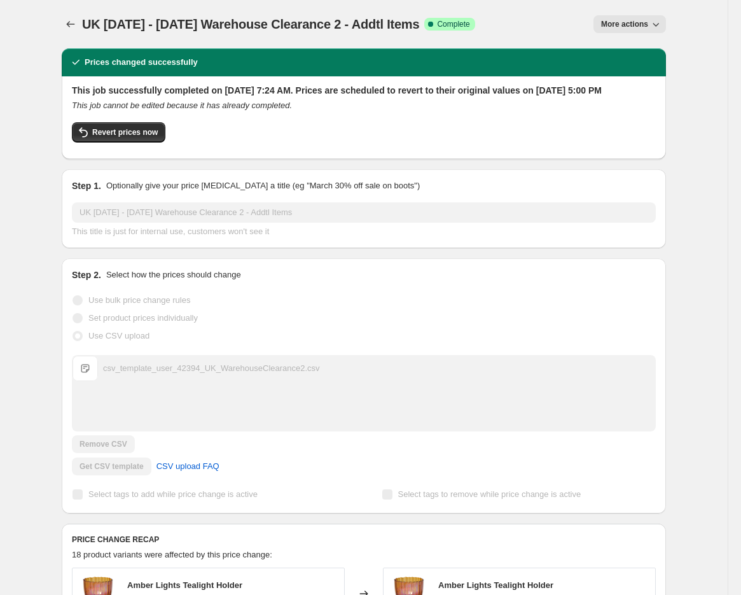 The image size is (741, 595). What do you see at coordinates (453, 24) in the screenshot?
I see `span: Complete` at bounding box center [453, 24].